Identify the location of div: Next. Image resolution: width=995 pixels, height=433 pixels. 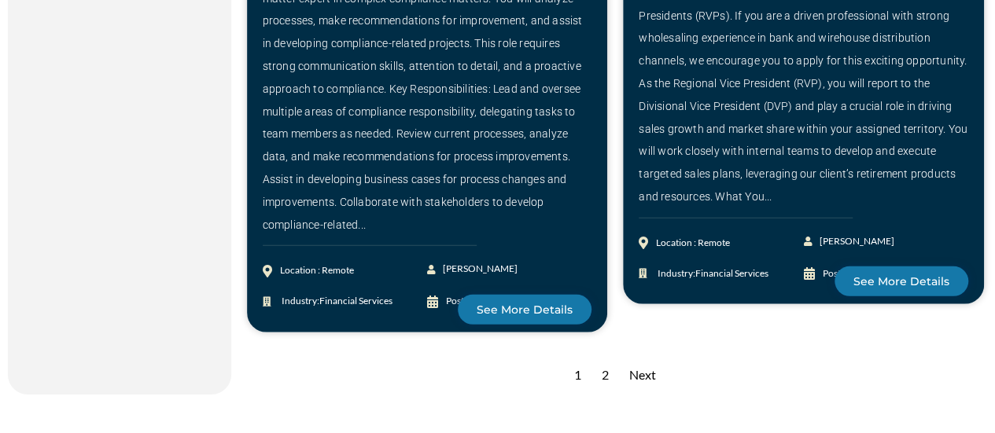
(643, 375).